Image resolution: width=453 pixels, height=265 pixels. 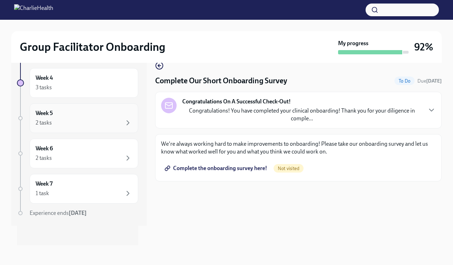 What do you see at coordinates (217, 168) in the screenshot?
I see `span: Complete the onboarding survey here!` at bounding box center [217, 168].